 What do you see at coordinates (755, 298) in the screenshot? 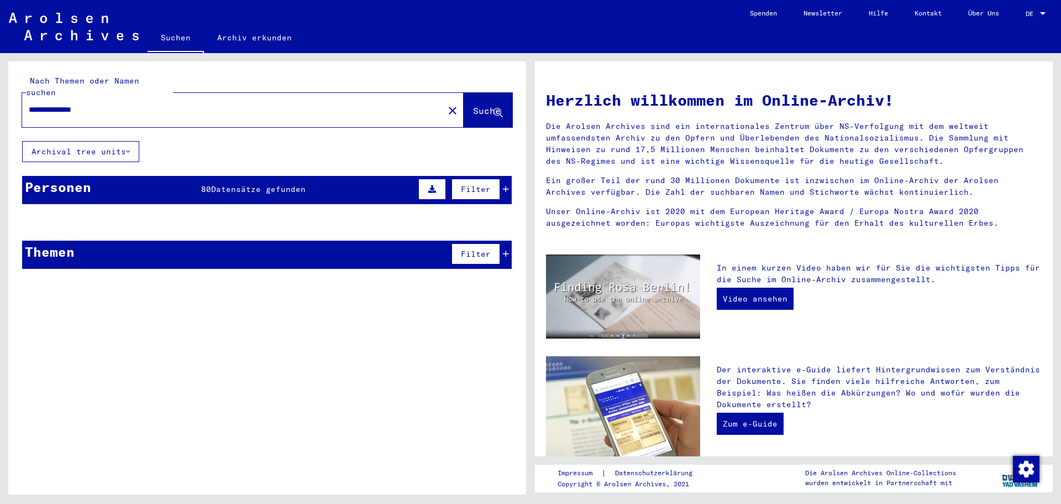
I see `a: Video ansehen` at bounding box center [755, 298].